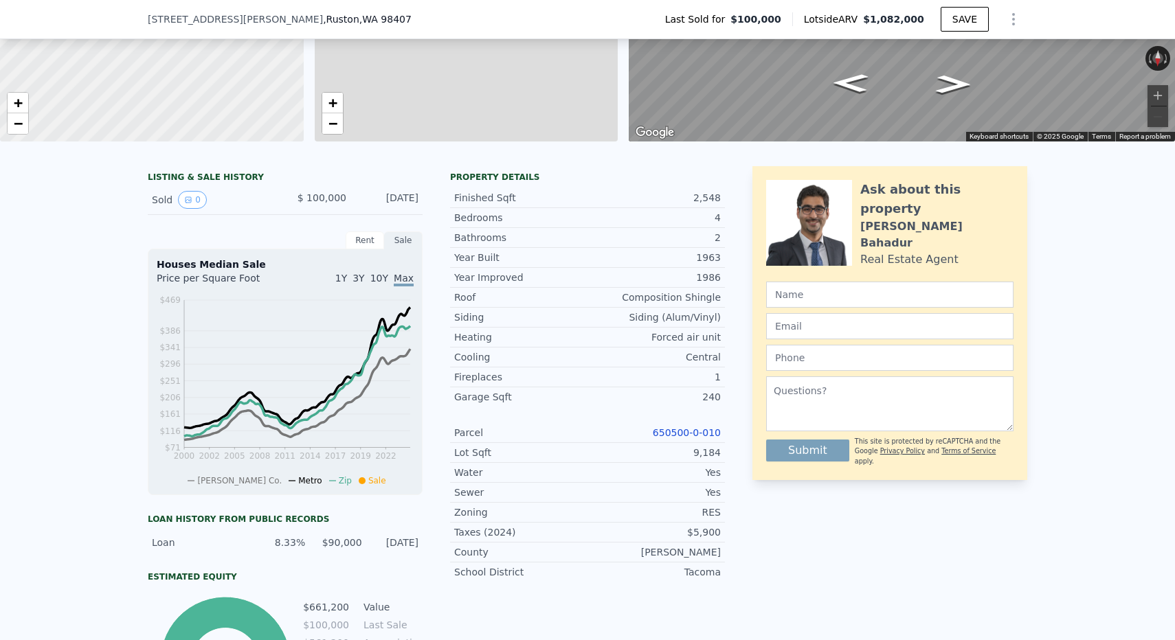 The image size is (1175, 640). Describe the element at coordinates (521, 297) in the screenshot. I see `div: Roof` at that location.